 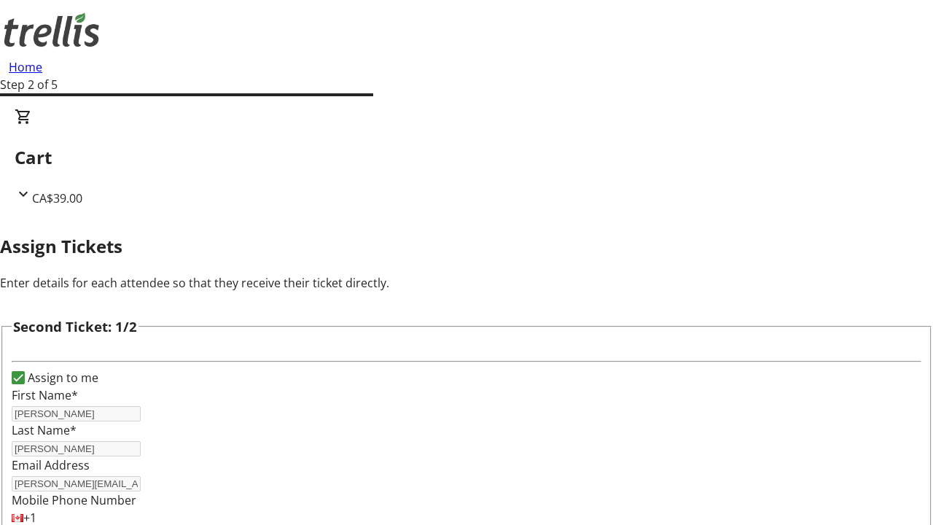 I want to click on label: Email Address, so click(x=50, y=465).